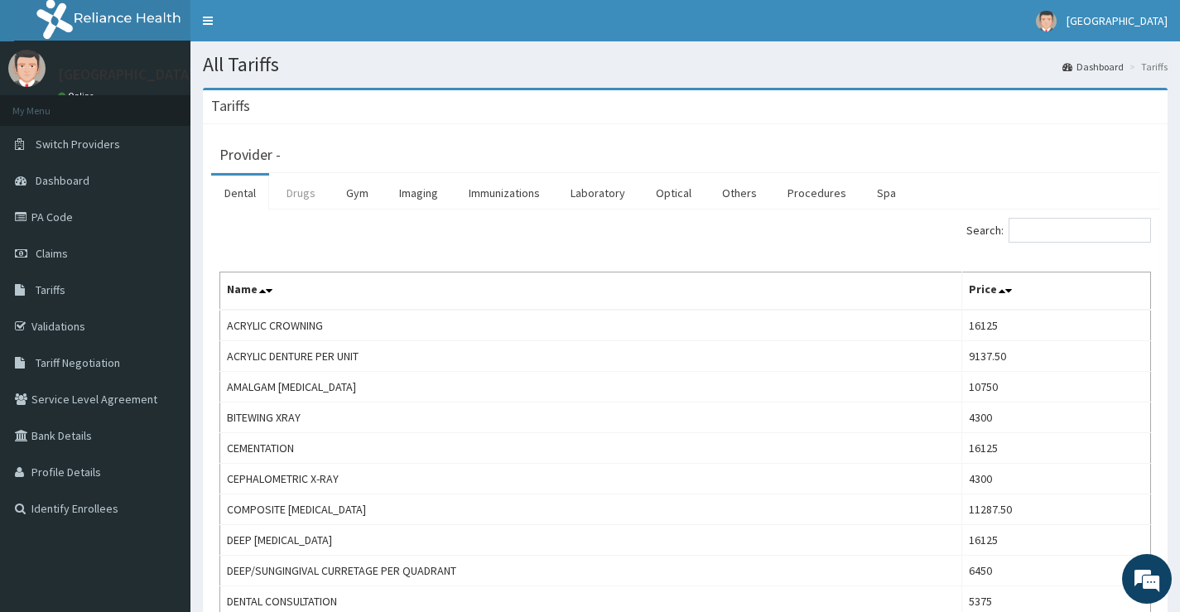  I want to click on td: CEMENTATION, so click(591, 448).